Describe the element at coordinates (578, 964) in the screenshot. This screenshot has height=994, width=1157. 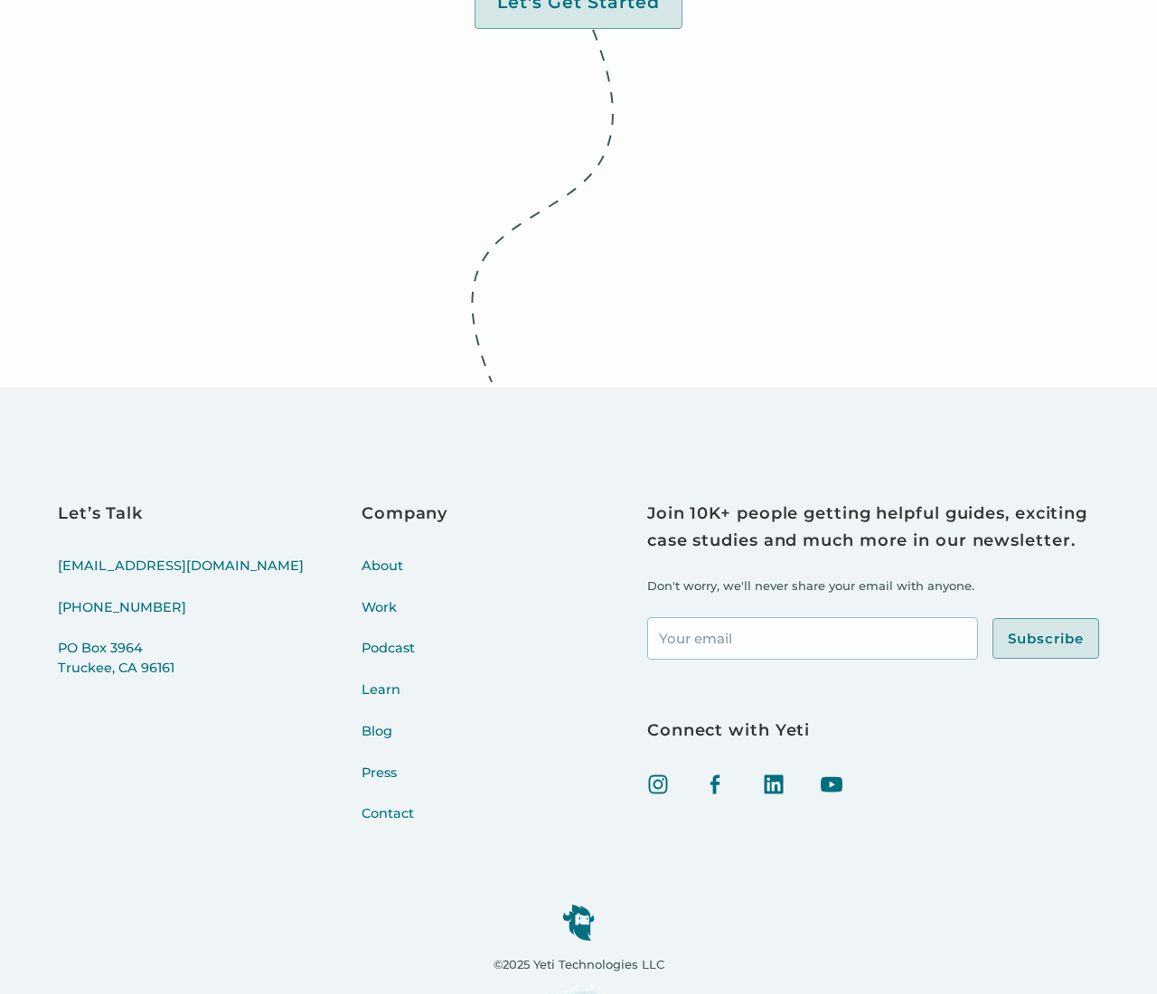
I see `p: ©2025 Yeti Technologies LLC` at that location.